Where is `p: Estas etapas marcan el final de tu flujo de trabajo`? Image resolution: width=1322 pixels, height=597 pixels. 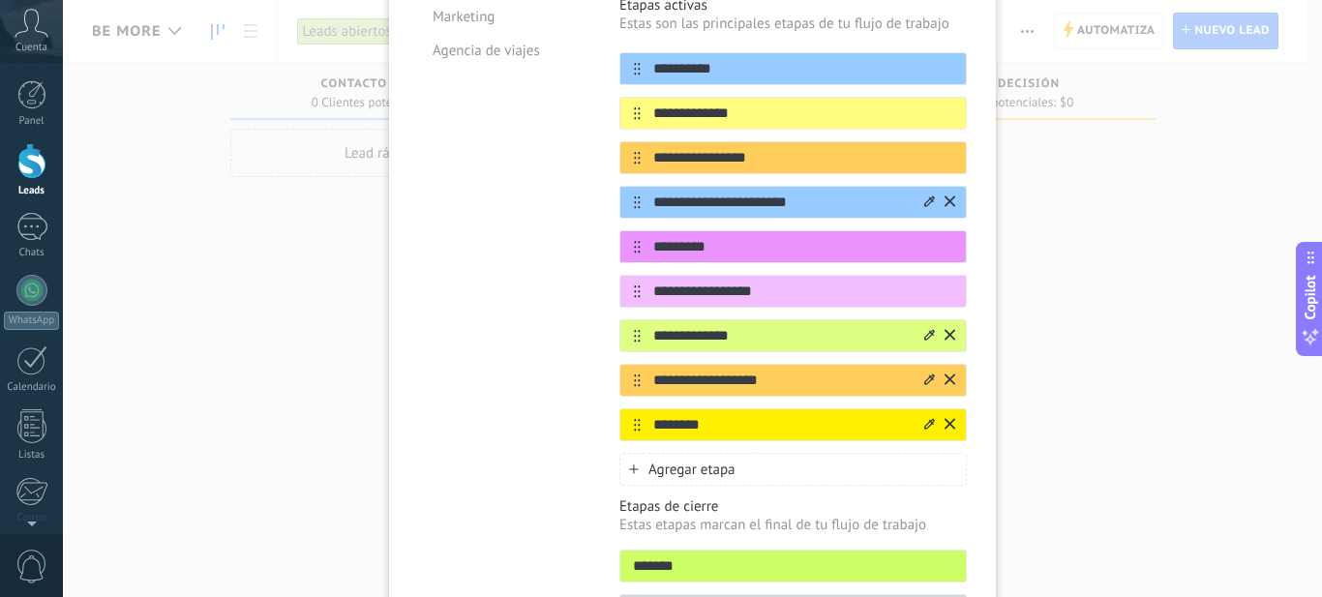
p: Estas etapas marcan el final de tu flujo de trabajo is located at coordinates (793, 525).